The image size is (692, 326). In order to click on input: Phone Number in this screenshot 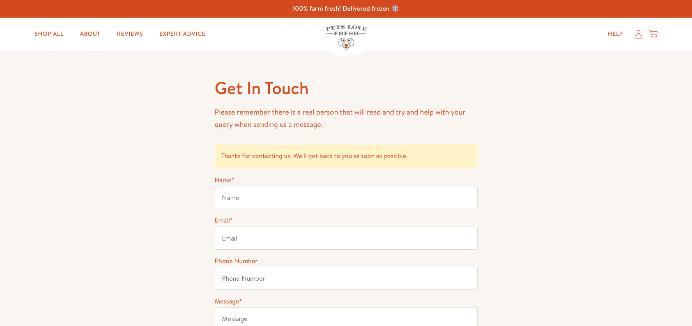, I will do `click(346, 279)`.